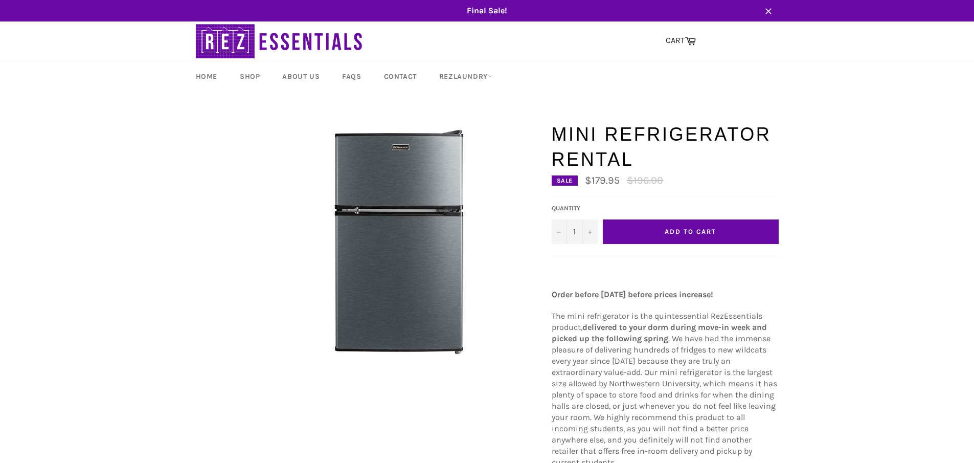 This screenshot has width=974, height=463. Describe the element at coordinates (249, 76) in the screenshot. I see `a: Shop` at that location.